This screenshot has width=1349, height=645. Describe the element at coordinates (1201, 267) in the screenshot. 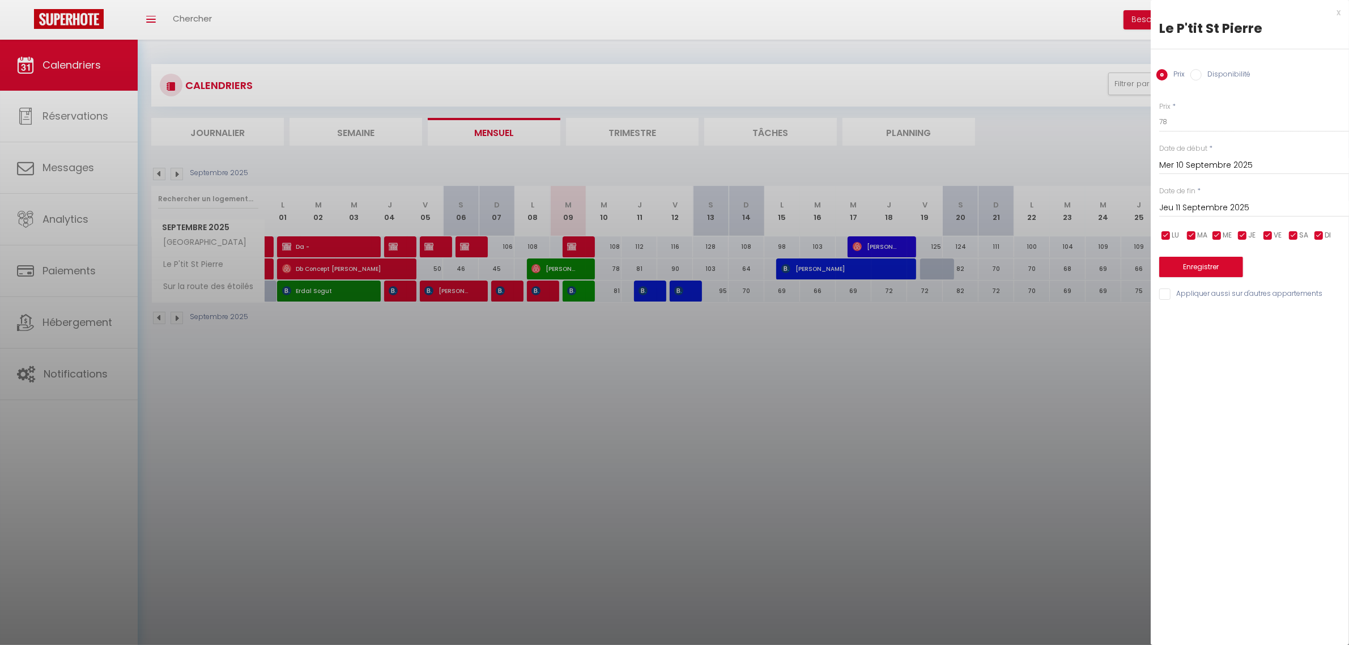

I see `button: Enregistrer` at that location.